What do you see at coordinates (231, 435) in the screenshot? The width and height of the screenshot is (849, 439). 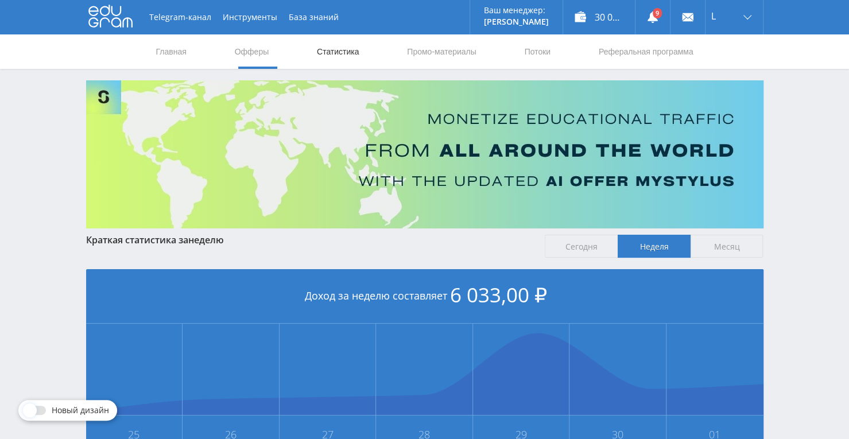 I see `span: 26` at bounding box center [231, 435].